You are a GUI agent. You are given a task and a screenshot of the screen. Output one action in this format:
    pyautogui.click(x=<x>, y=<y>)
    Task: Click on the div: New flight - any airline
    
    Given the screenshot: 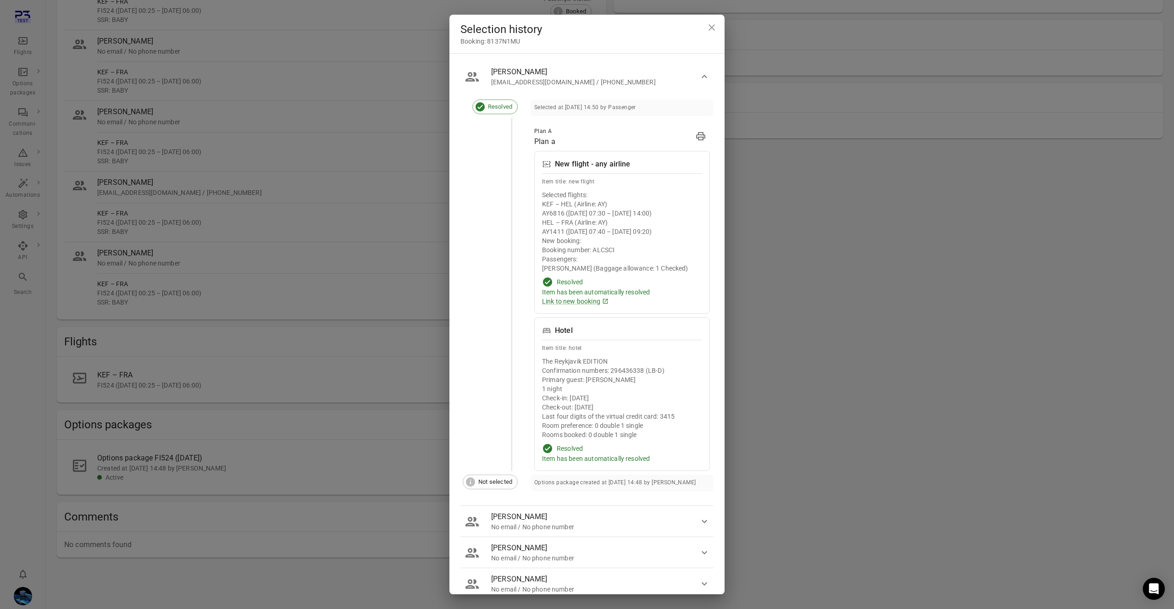 What is the action you would take?
    pyautogui.click(x=593, y=164)
    